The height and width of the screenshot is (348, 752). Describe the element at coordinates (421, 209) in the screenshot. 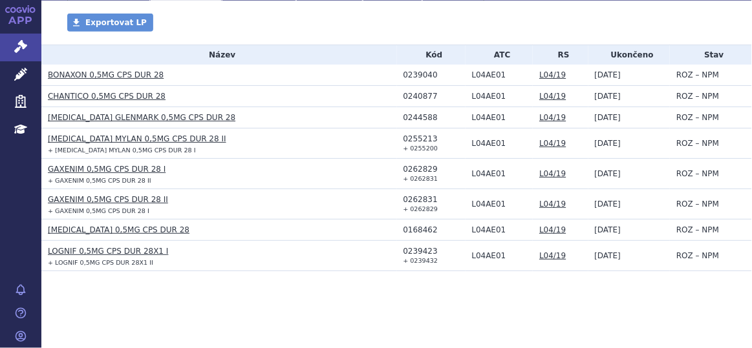

I see `small: + 0262829` at that location.